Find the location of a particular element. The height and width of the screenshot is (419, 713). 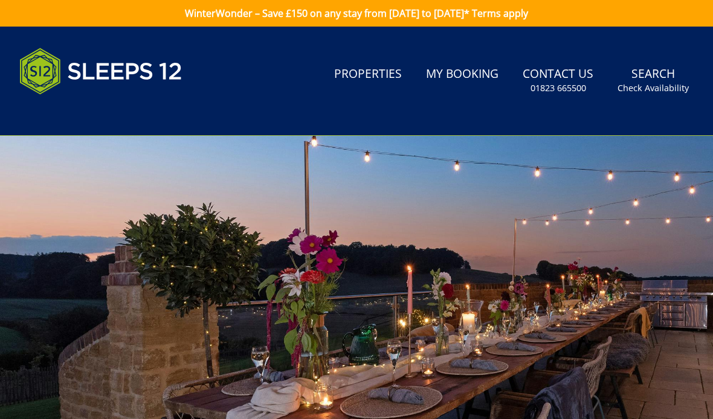

a: Properties is located at coordinates (368, 74).